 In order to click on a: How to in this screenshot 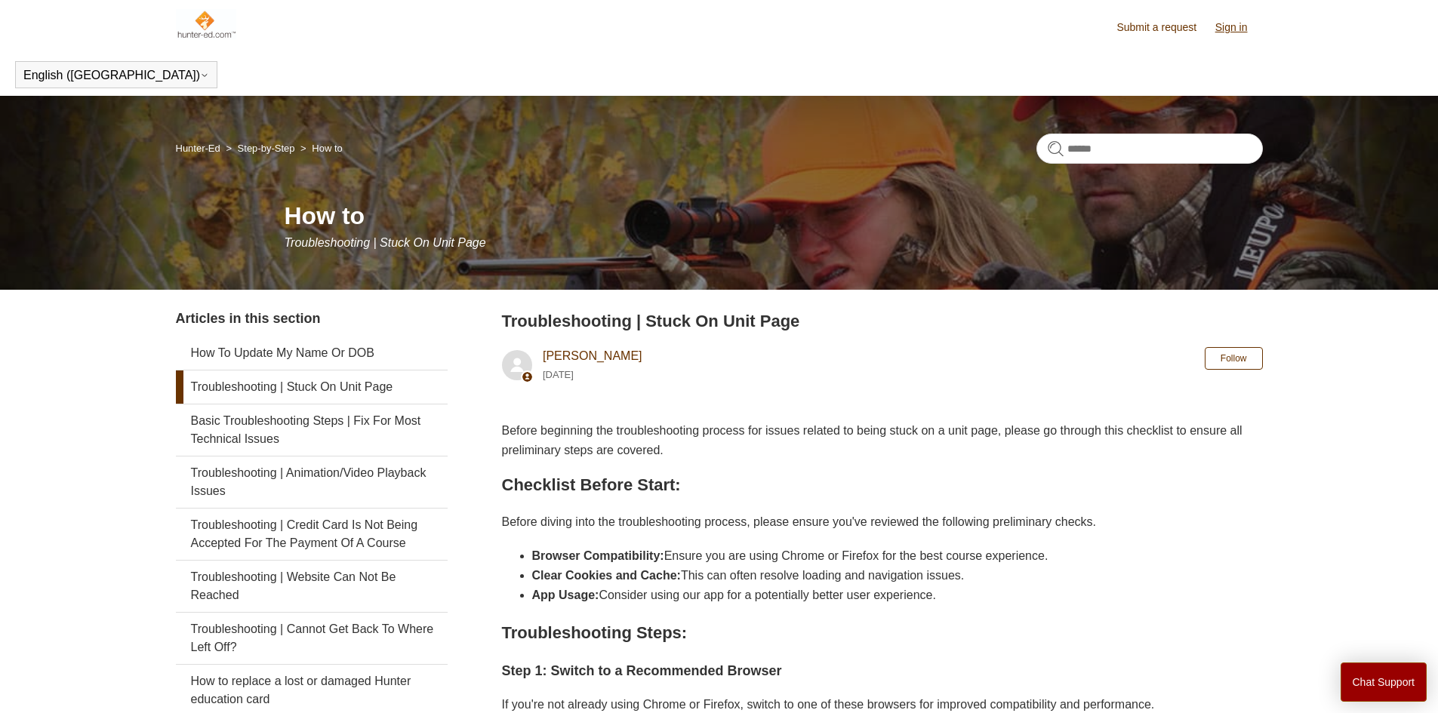, I will do `click(327, 148)`.